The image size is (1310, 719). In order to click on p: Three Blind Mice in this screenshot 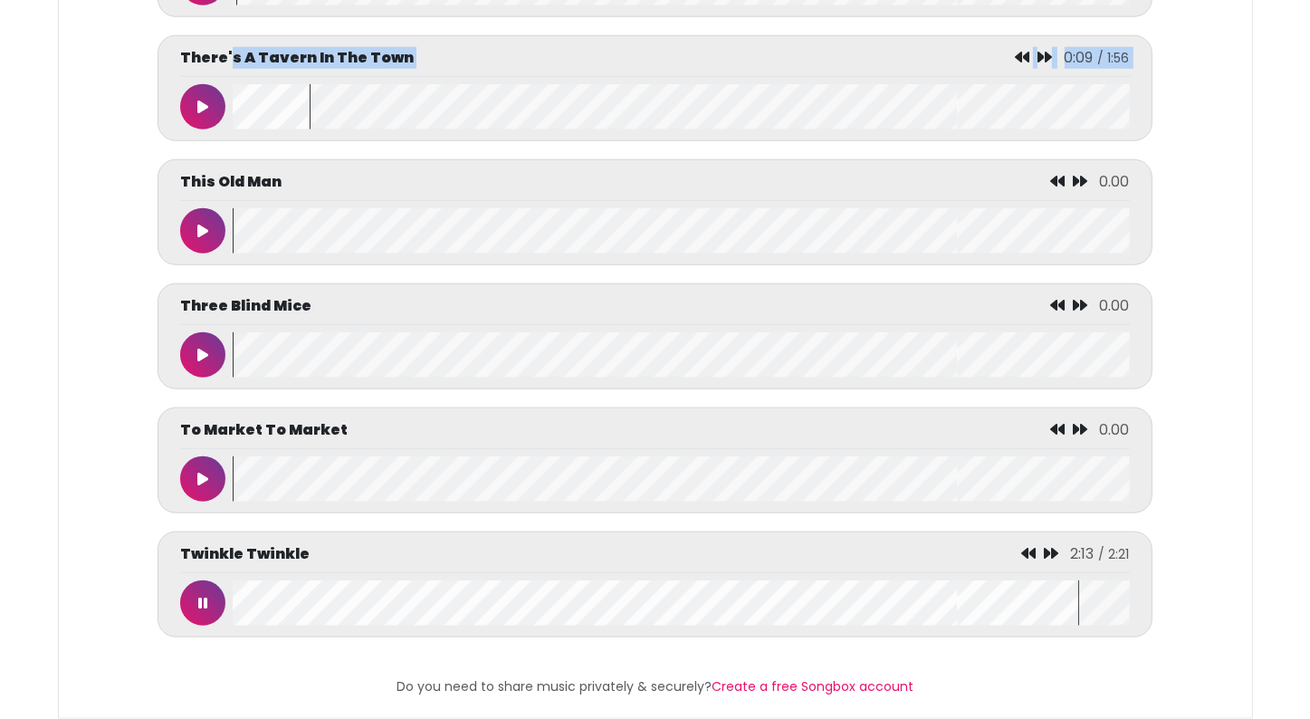, I will do `click(245, 306)`.